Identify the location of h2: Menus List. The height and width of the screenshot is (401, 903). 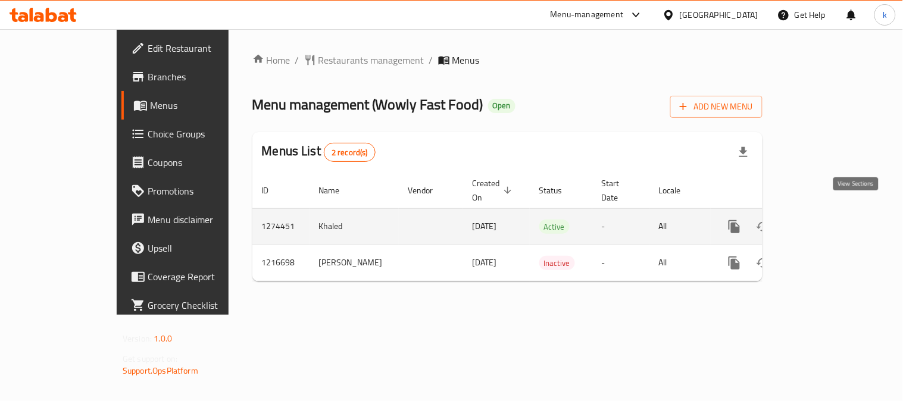
(319, 152).